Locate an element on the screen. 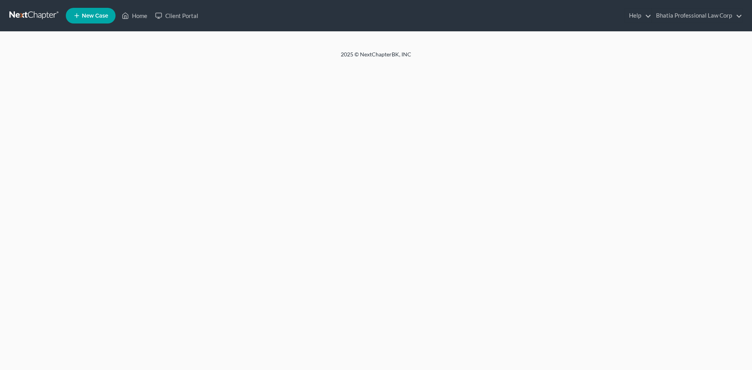 Image resolution: width=752 pixels, height=370 pixels. a: Bhatia Professional Law Corp is located at coordinates (698, 16).